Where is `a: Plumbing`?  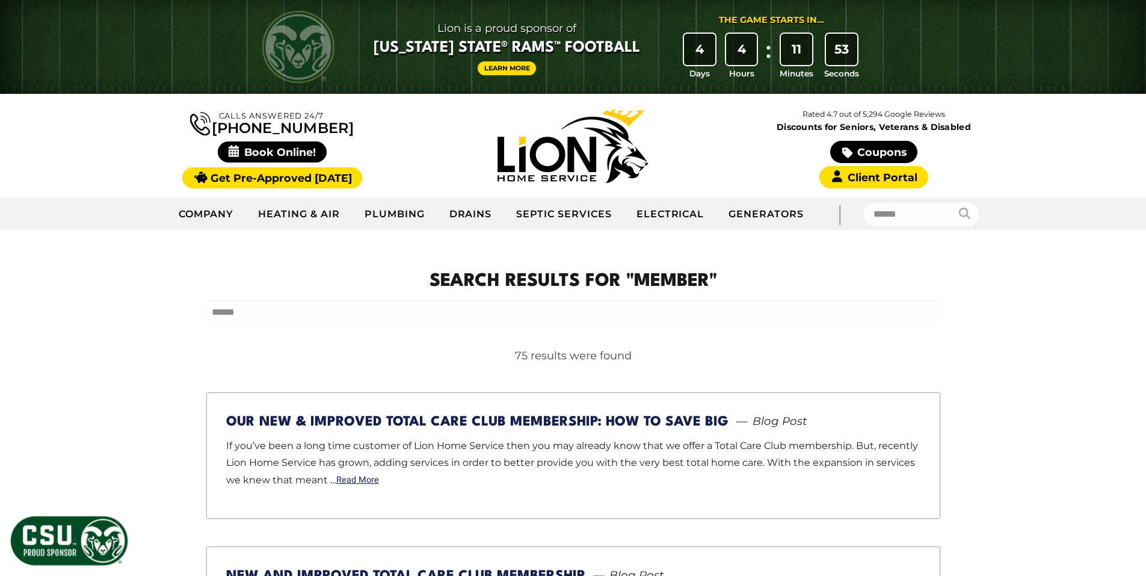 a: Plumbing is located at coordinates (395, 214).